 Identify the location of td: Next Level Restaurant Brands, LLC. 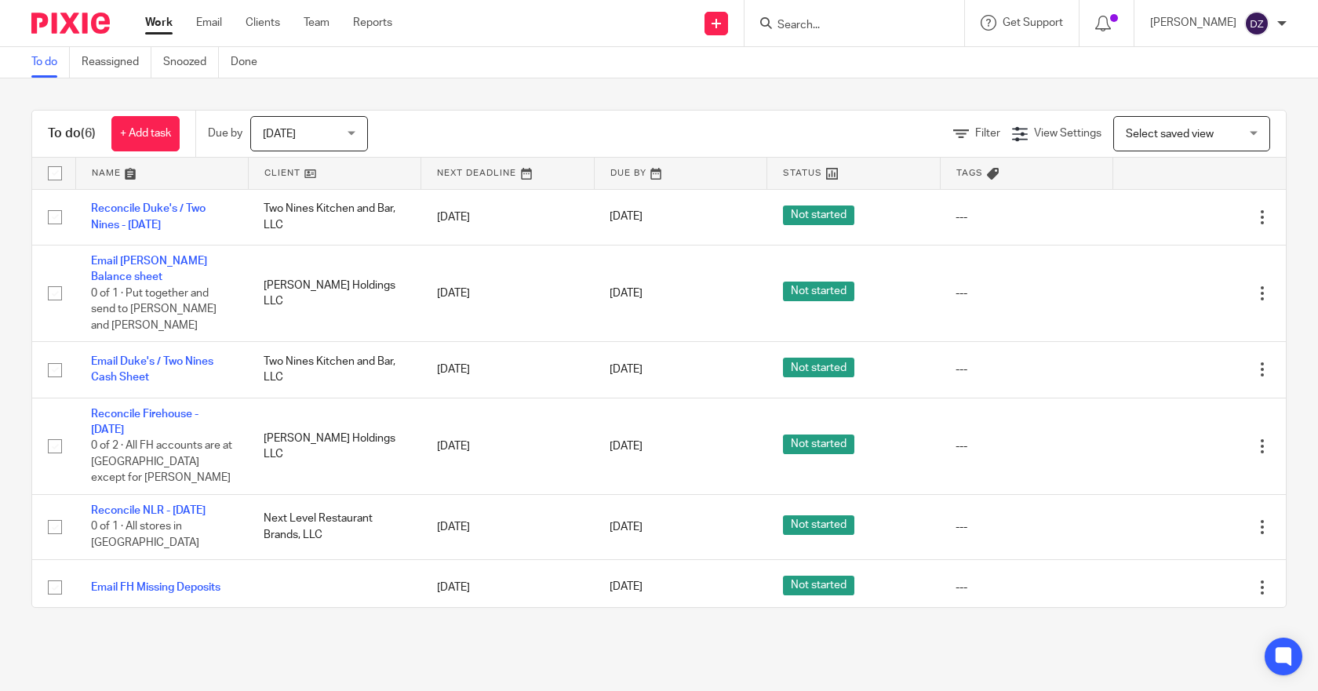
(334, 527).